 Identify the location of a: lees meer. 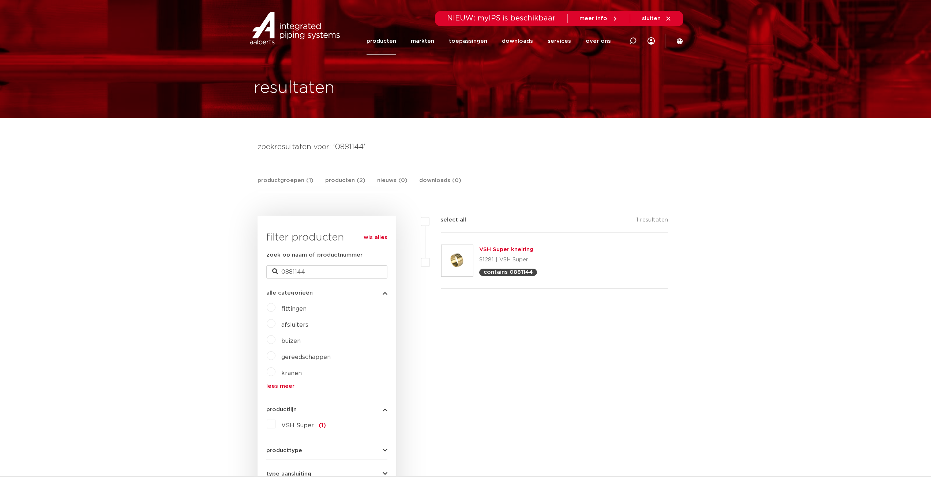
(327, 386).